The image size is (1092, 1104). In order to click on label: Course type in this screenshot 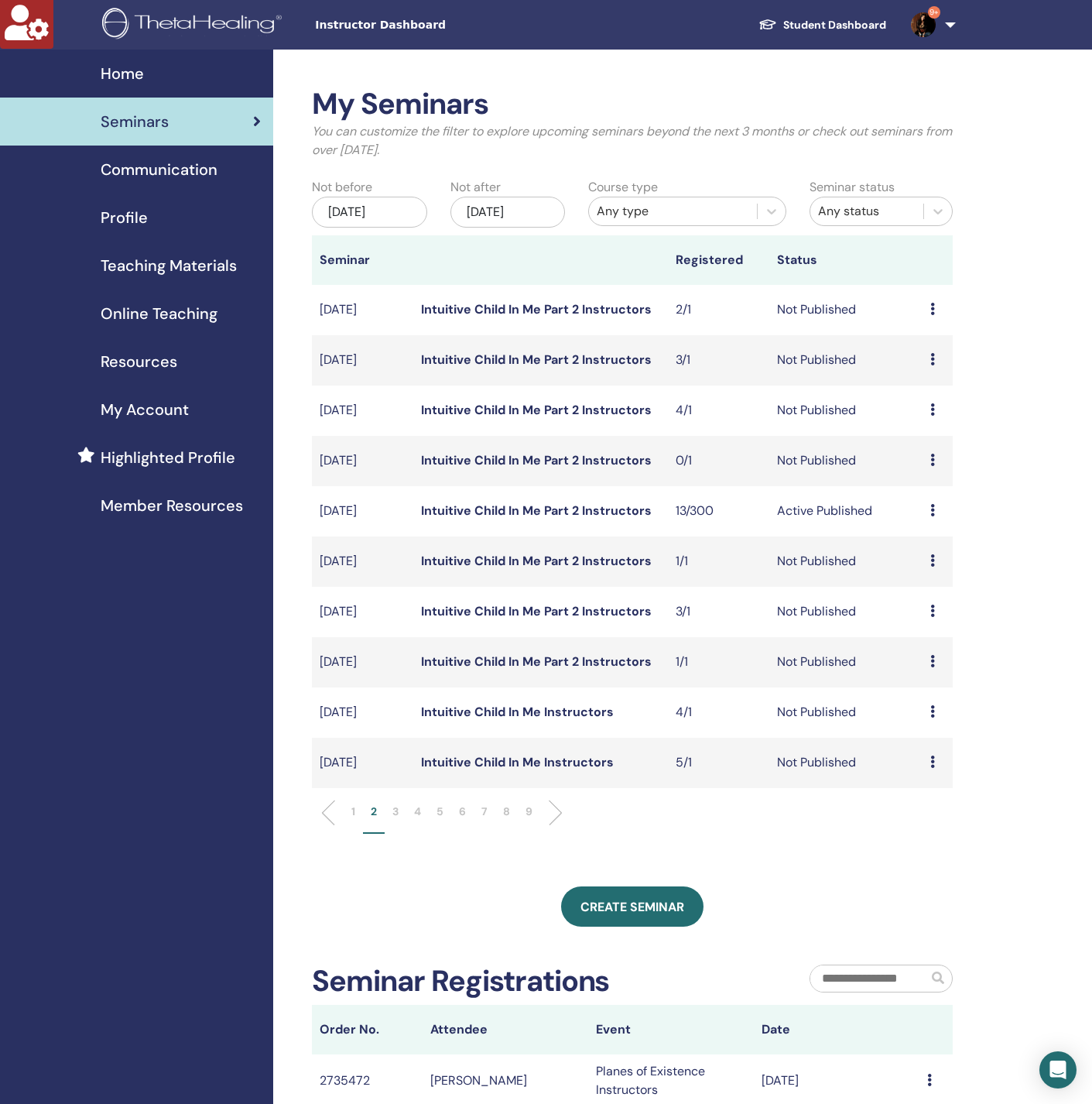, I will do `click(623, 187)`.